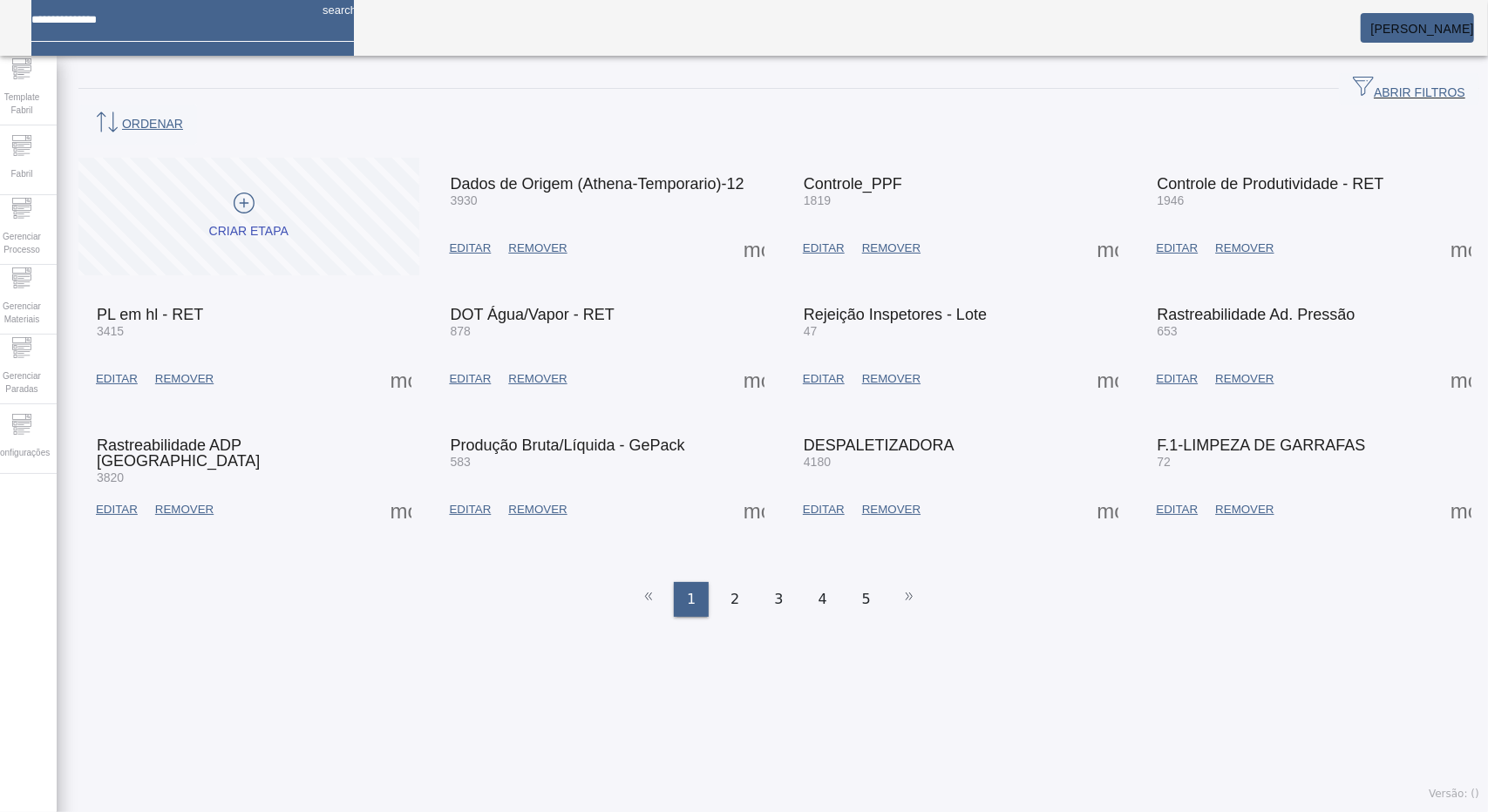 The width and height of the screenshot is (1488, 812). I want to click on img: logo-mes-athena, so click(88, 28).